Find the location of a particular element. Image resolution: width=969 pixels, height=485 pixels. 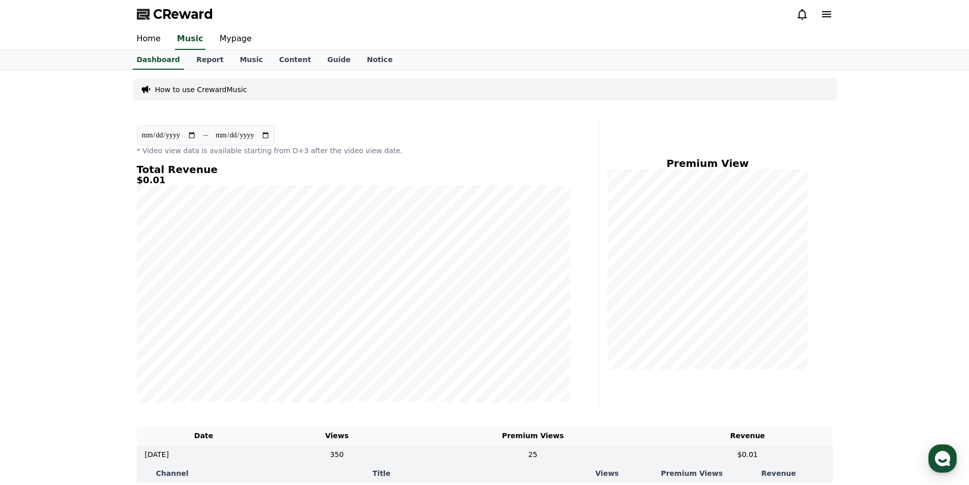

th: Date is located at coordinates (204, 436).